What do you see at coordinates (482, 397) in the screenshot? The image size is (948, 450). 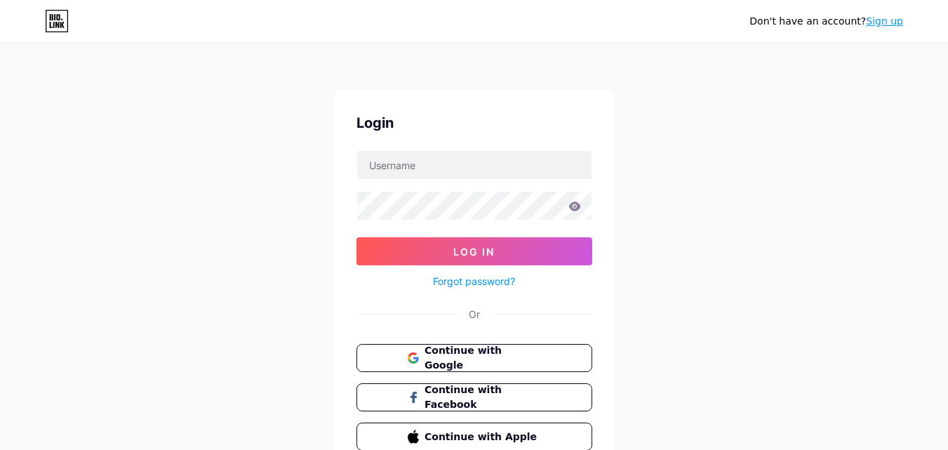 I see `span: Continue with Facebook` at bounding box center [482, 397].